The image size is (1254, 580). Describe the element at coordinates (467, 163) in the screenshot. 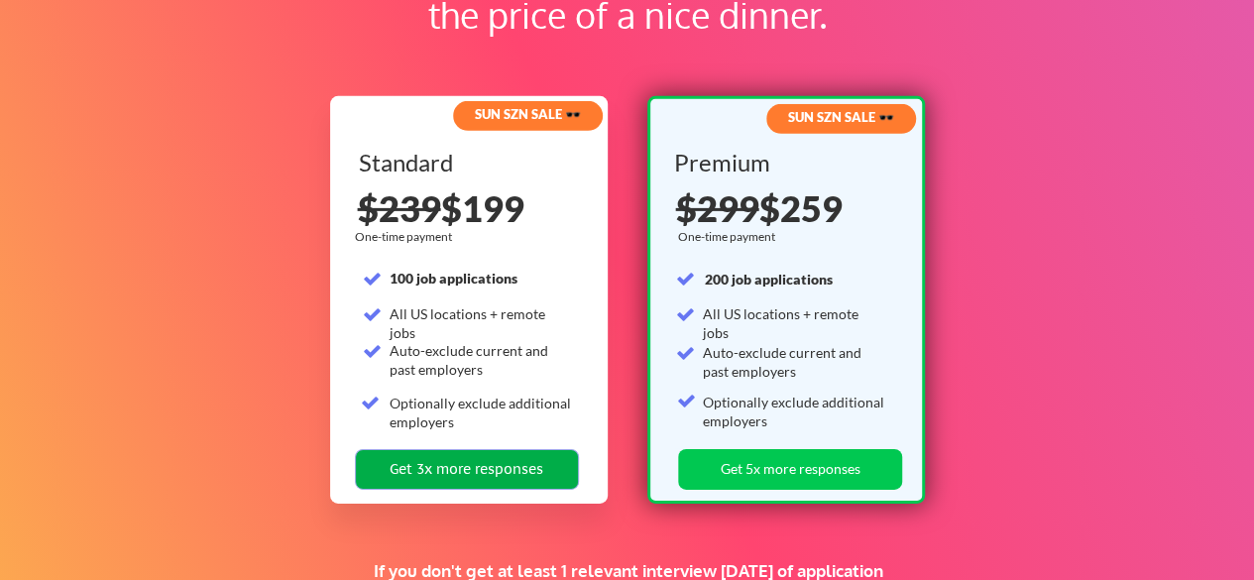

I see `div: Standard` at that location.